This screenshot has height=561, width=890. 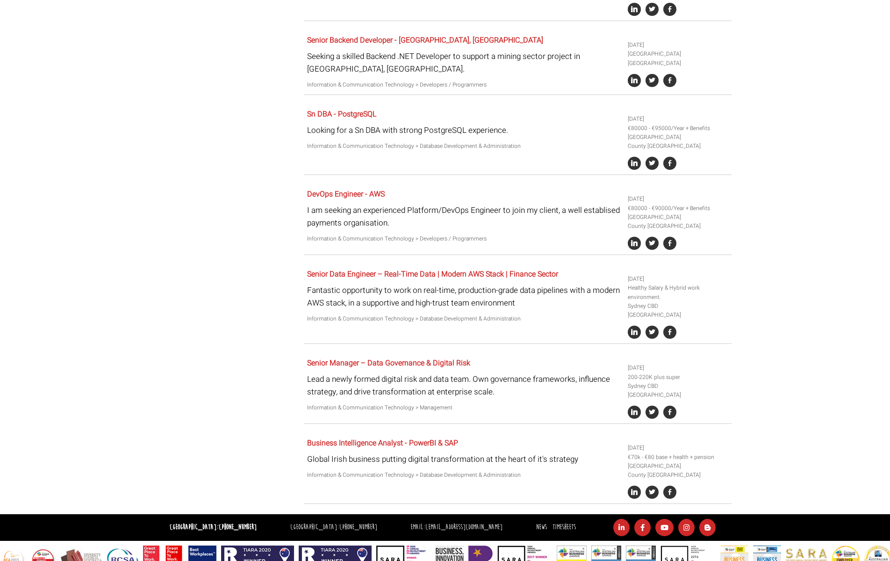 What do you see at coordinates (678, 128) in the screenshot?
I see `li: €80000 - €95000/Year + Benefits` at bounding box center [678, 128].